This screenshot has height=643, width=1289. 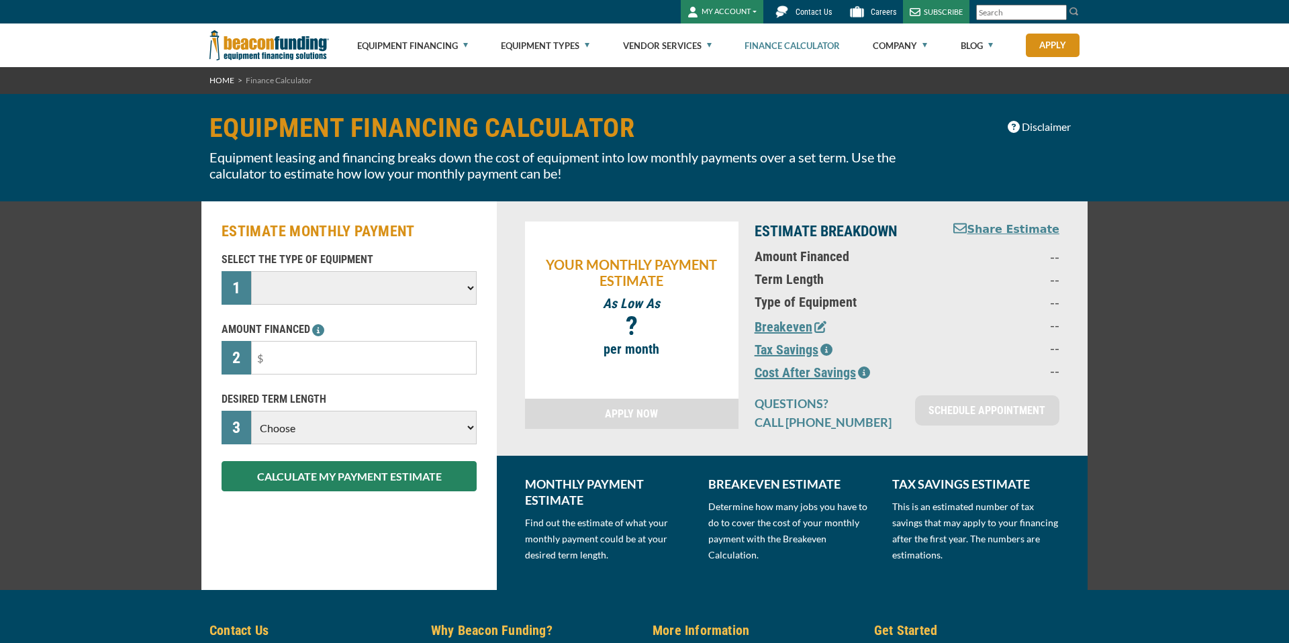 I want to click on a: Blog, so click(x=976, y=46).